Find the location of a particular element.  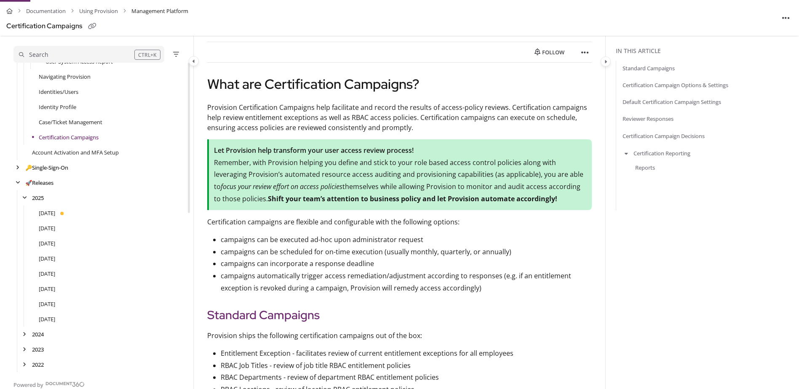

a: August 2025 is located at coordinates (47, 213).